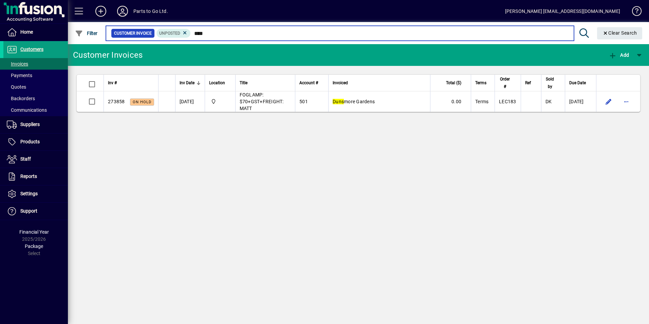 This screenshot has height=324, width=649. What do you see at coordinates (36, 110) in the screenshot?
I see `a: Communications` at bounding box center [36, 110].